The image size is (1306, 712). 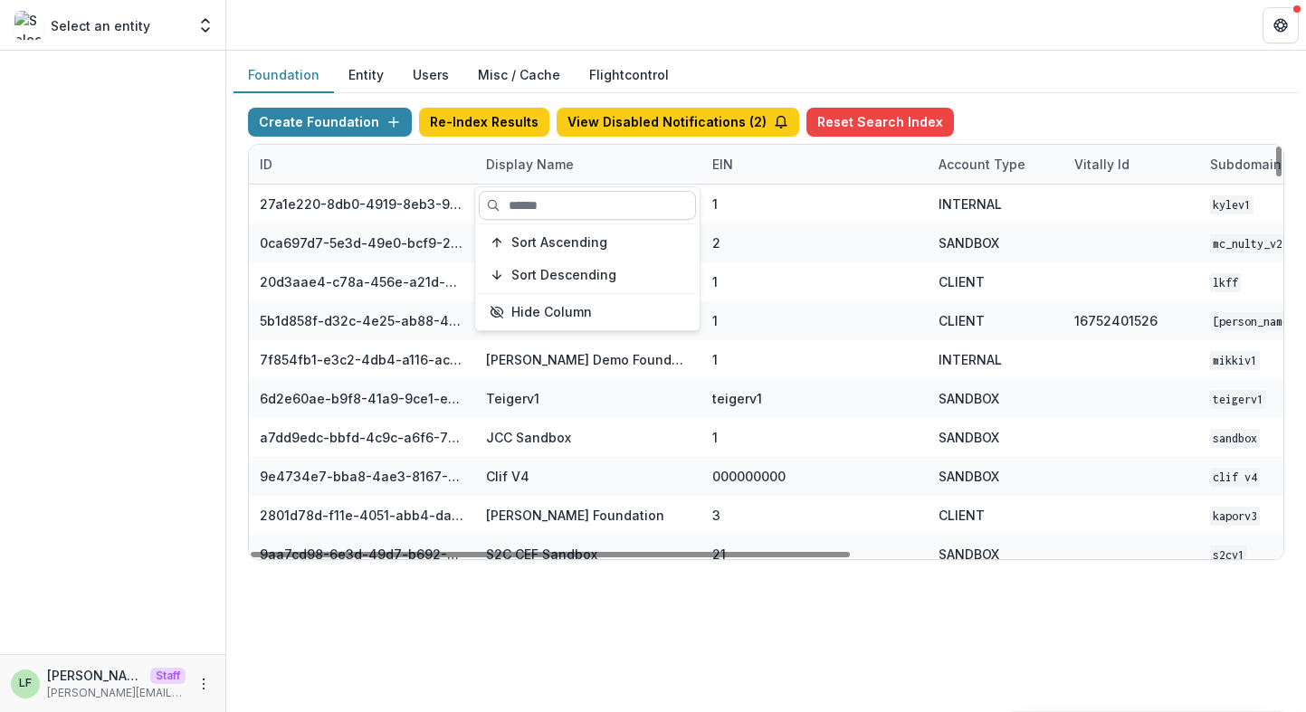 I want to click on button: Create Foundation, so click(x=330, y=122).